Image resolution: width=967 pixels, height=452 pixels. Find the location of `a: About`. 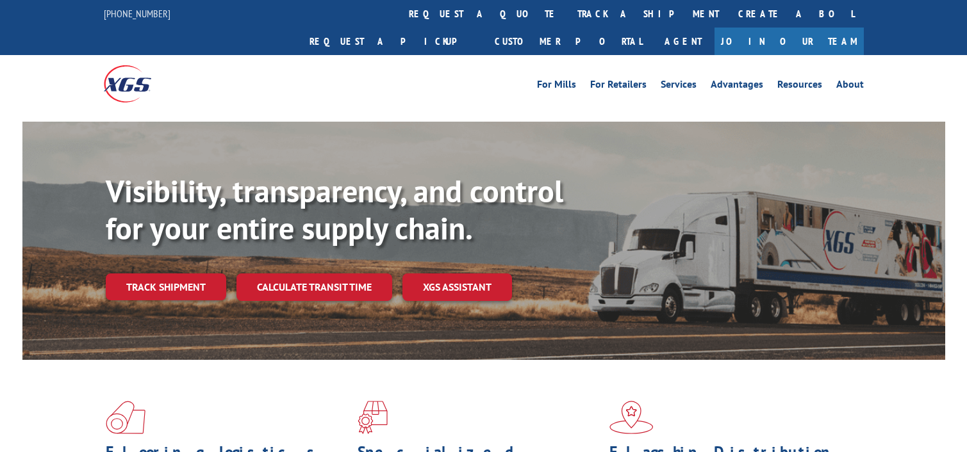

a: About is located at coordinates (850, 86).